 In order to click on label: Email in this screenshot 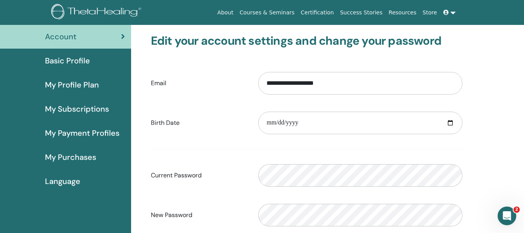, I will do `click(199, 83)`.